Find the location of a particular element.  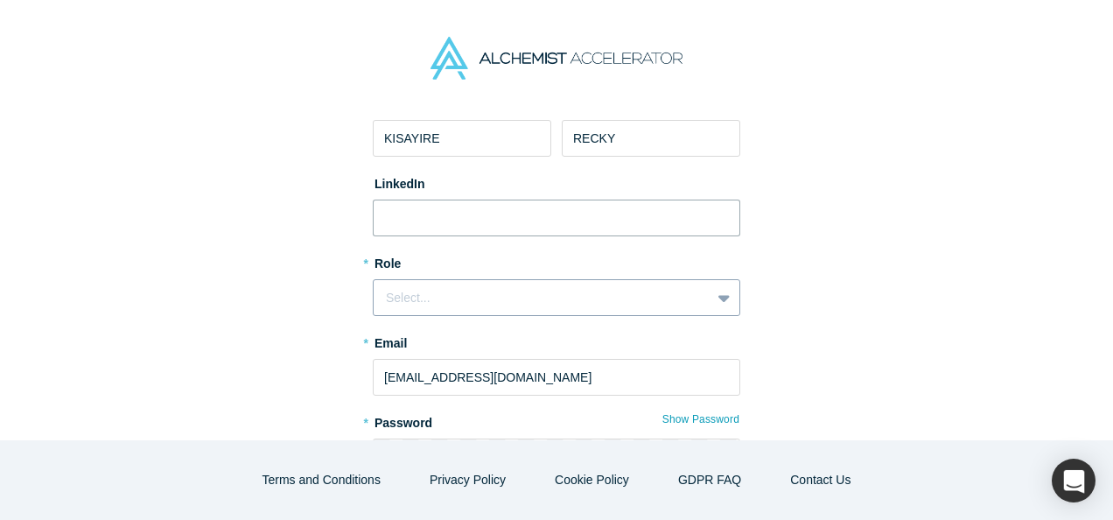

label: Role is located at coordinates (556, 261).